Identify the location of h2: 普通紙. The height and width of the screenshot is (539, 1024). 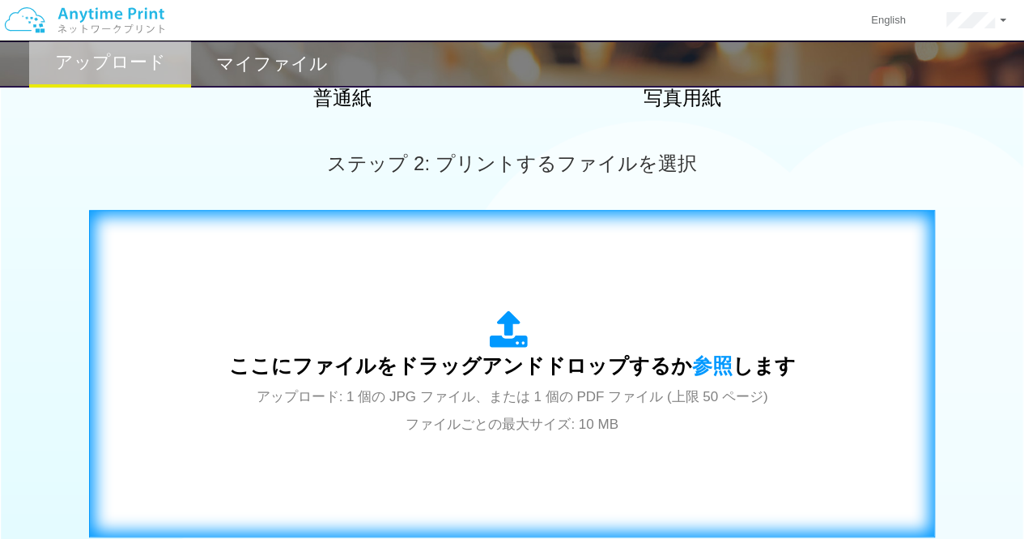
(343, 98).